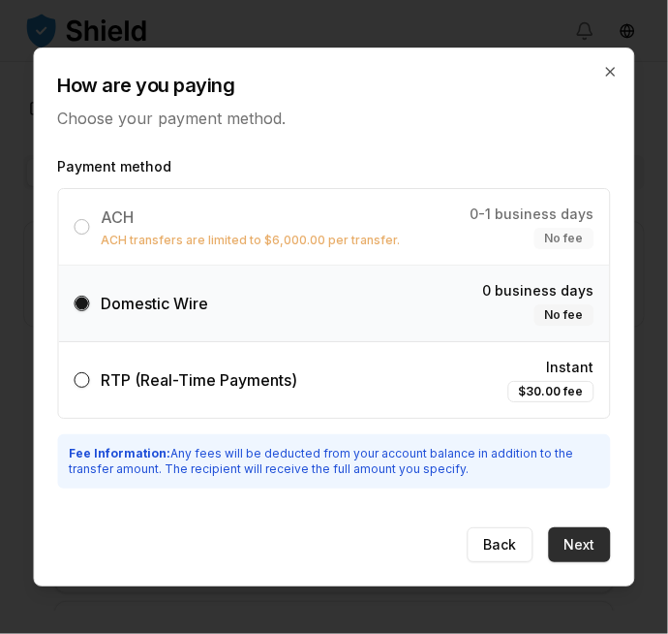 The image size is (668, 634). What do you see at coordinates (580, 544) in the screenshot?
I see `button: Next` at bounding box center [580, 544].